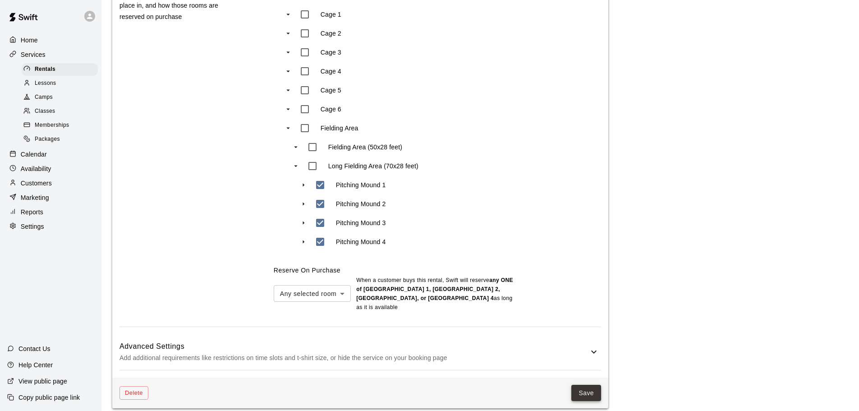 Image resolution: width=859 pixels, height=411 pixels. I want to click on p: View public page, so click(43, 381).